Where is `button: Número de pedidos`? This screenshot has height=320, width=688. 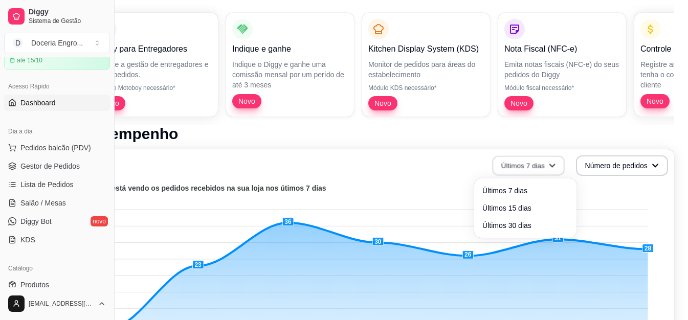
button: Número de pedidos is located at coordinates (622, 166).